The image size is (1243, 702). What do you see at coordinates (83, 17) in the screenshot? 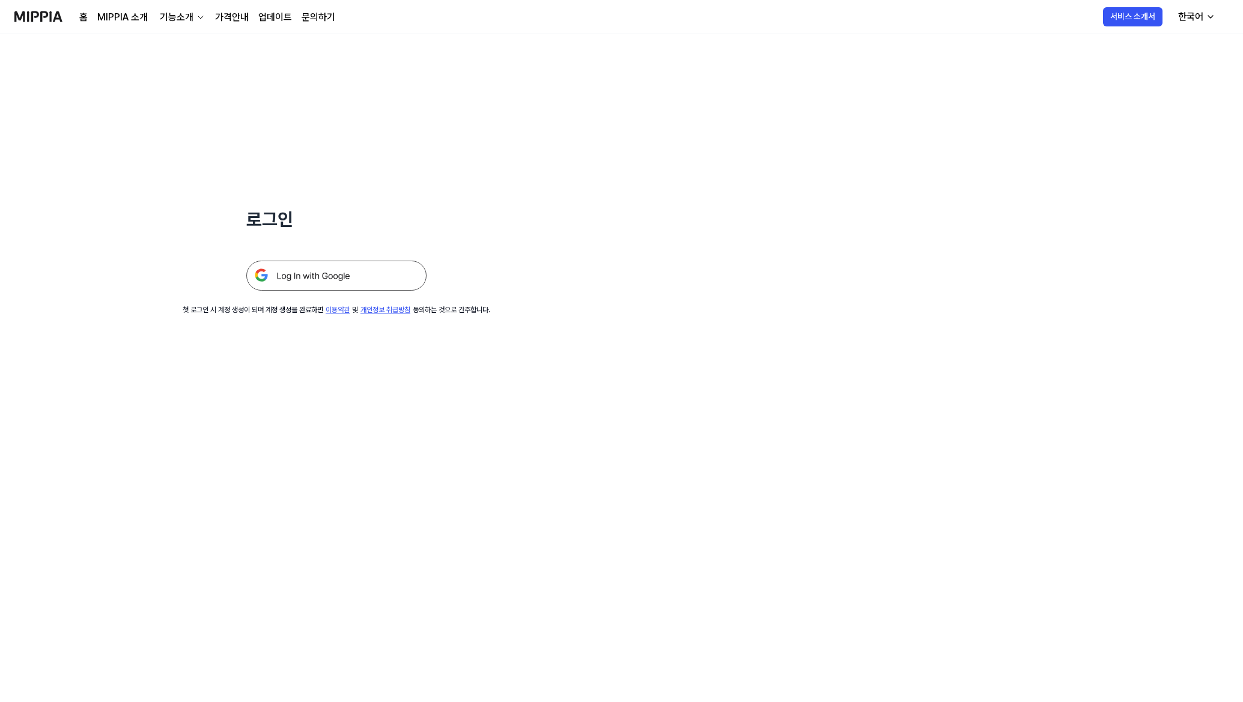
I see `a: 홈` at bounding box center [83, 17].